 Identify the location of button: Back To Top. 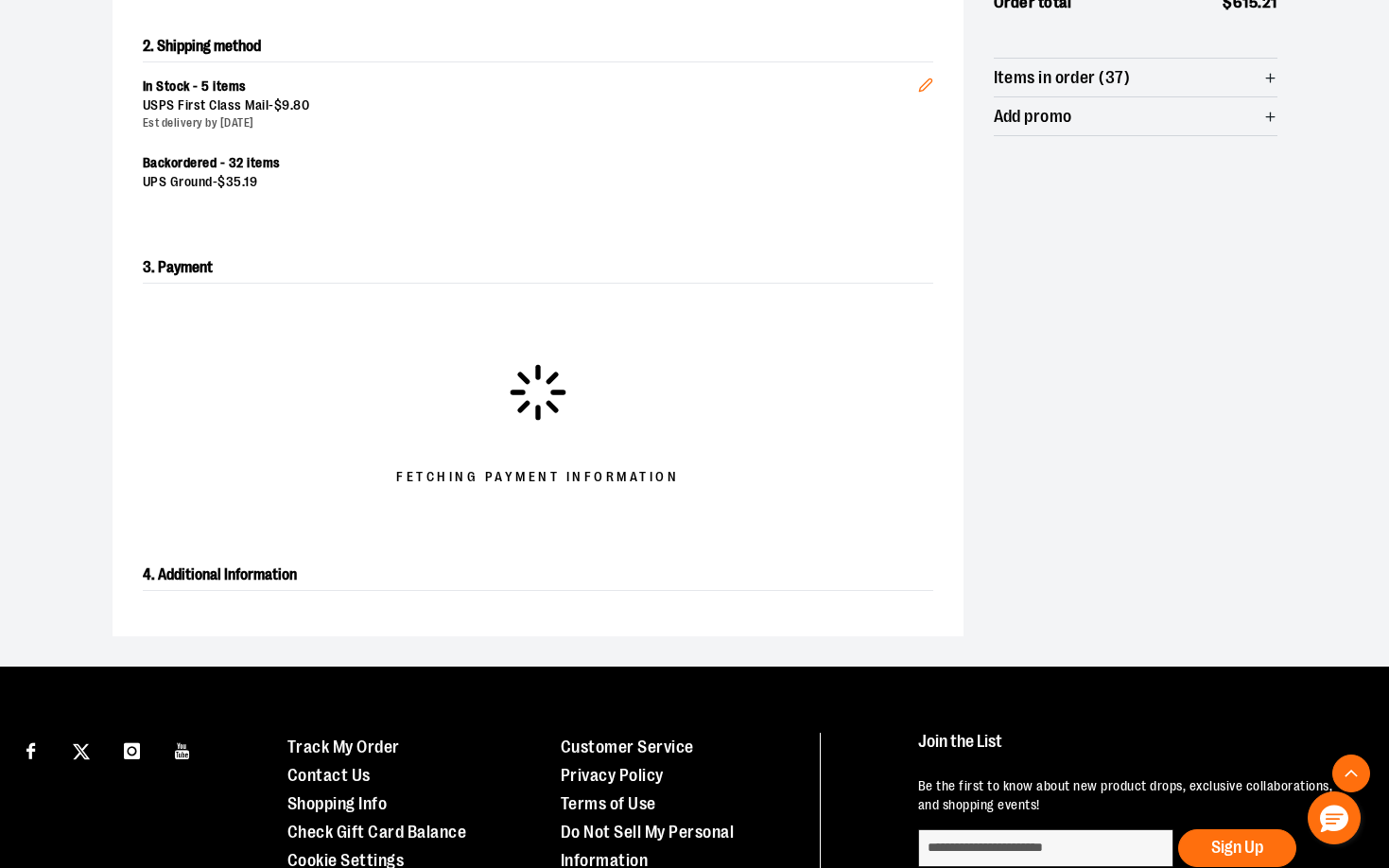
(1352, 774).